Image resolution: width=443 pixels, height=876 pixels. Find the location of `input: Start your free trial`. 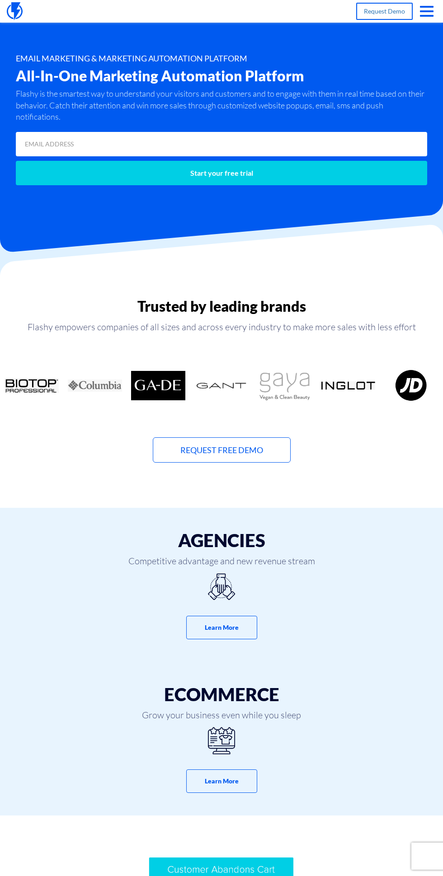

input: Start your free trial is located at coordinates (221, 173).